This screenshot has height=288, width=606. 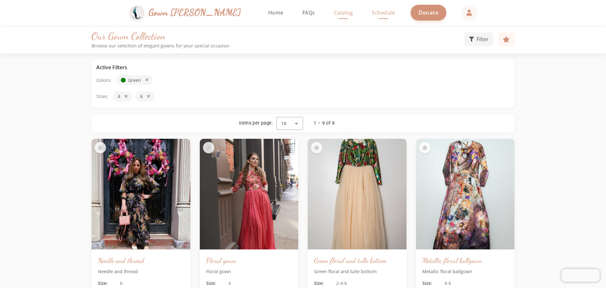 What do you see at coordinates (383, 13) in the screenshot?
I see `span: Schedule` at bounding box center [383, 13].